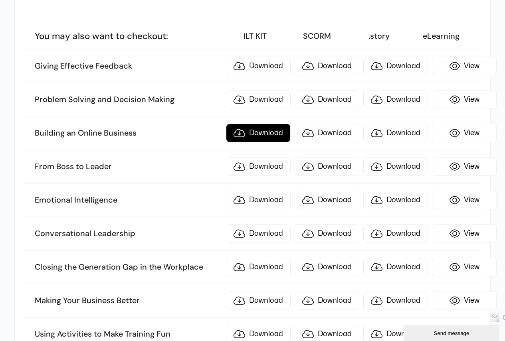 The image size is (505, 341). Describe the element at coordinates (128, 133) in the screenshot. I see `h3: Building an Online Business` at that location.